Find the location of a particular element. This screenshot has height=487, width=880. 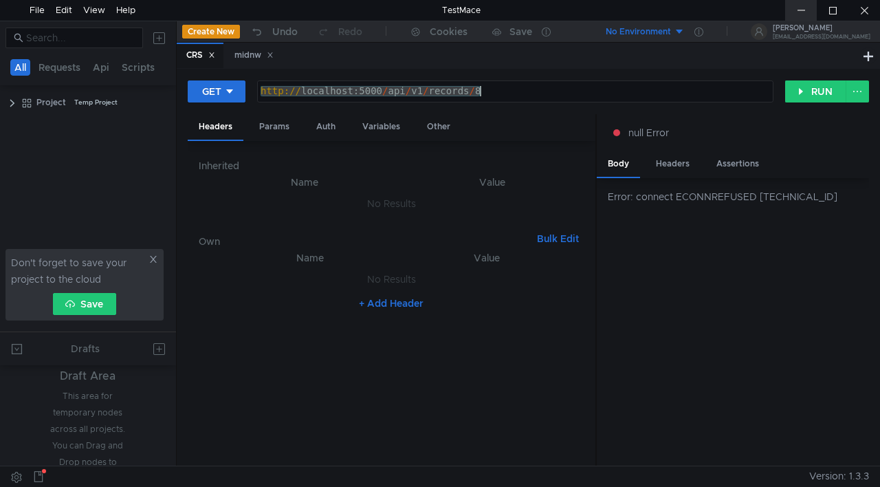

div: Redo is located at coordinates (350, 32).